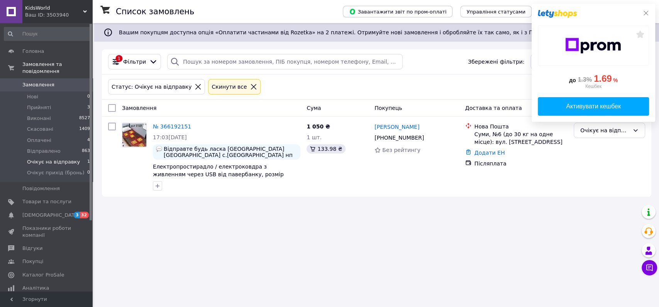  I want to click on span: Покупець, so click(388, 108).